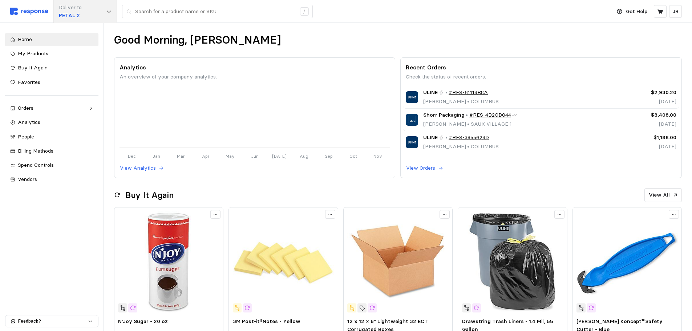 The height and width of the screenshot is (331, 692). What do you see at coordinates (644, 115) in the screenshot?
I see `p: $3,408.00` at bounding box center [644, 115].